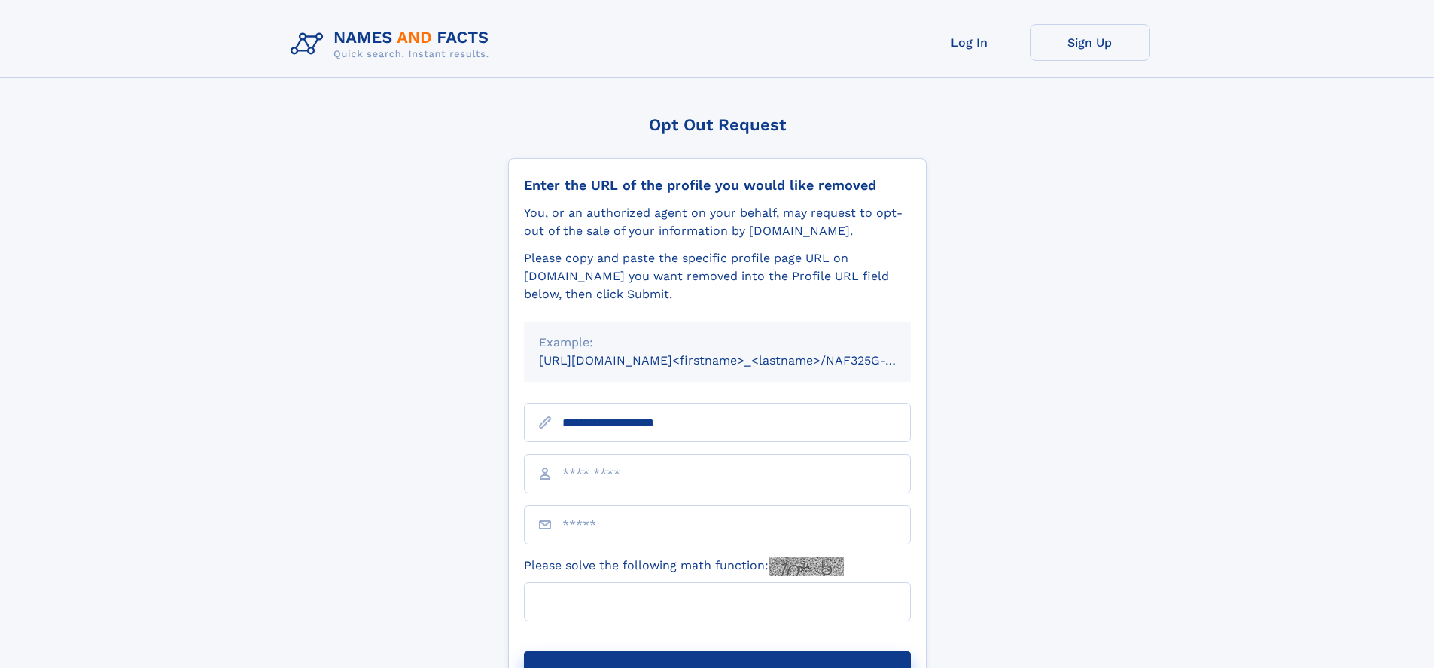 Image resolution: width=1434 pixels, height=668 pixels. Describe the element at coordinates (970, 42) in the screenshot. I see `a: Log In` at that location.